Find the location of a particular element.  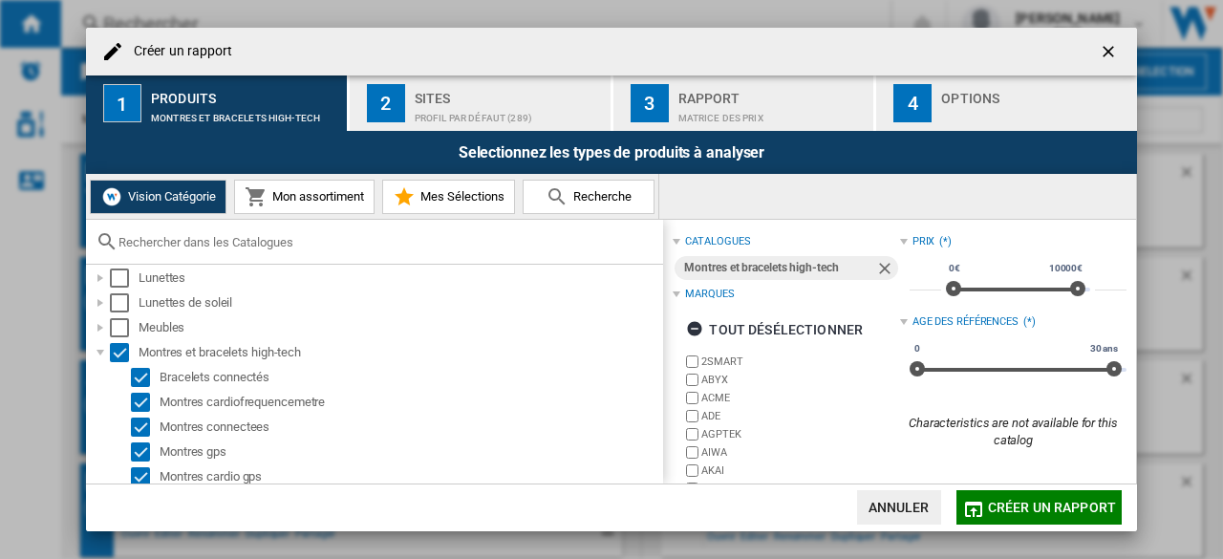

div: 2 is located at coordinates (386, 103).